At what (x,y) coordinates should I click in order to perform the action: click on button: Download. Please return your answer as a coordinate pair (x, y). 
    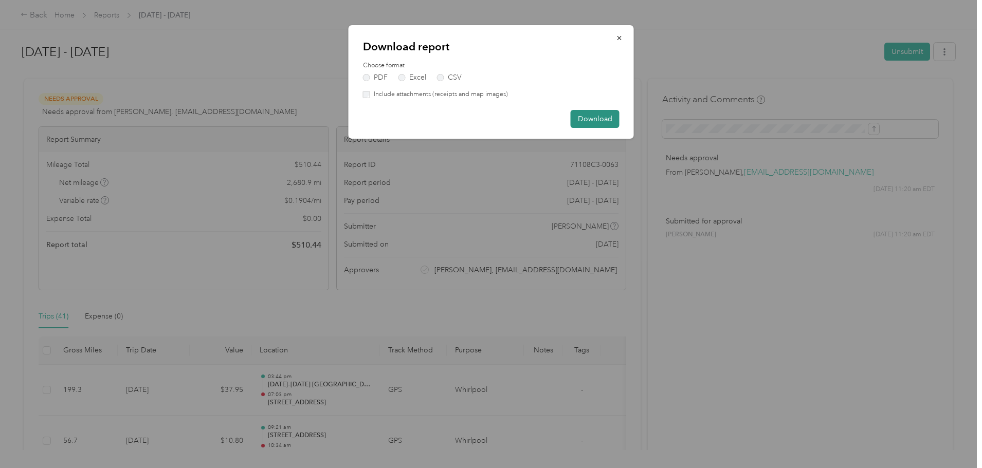
    Looking at the image, I should click on (595, 119).